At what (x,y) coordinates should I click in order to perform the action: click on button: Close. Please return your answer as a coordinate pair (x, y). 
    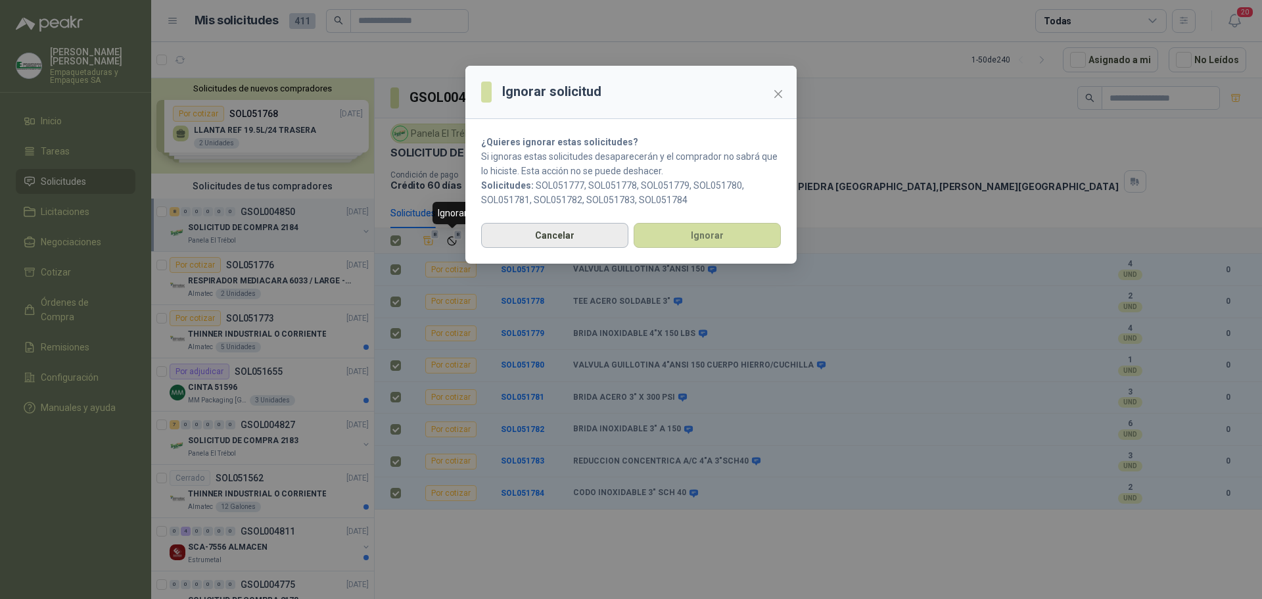
    Looking at the image, I should click on (778, 94).